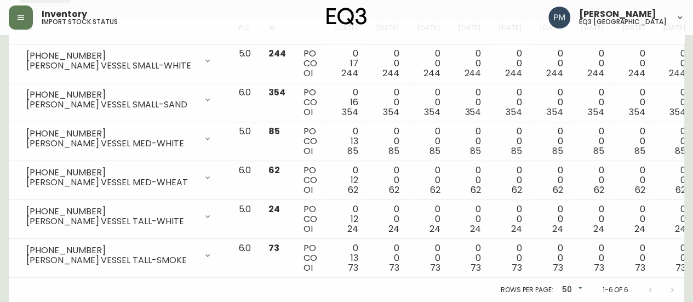 This screenshot has width=693, height=302. Describe the element at coordinates (244, 102) in the screenshot. I see `td: 6.0` at that location.